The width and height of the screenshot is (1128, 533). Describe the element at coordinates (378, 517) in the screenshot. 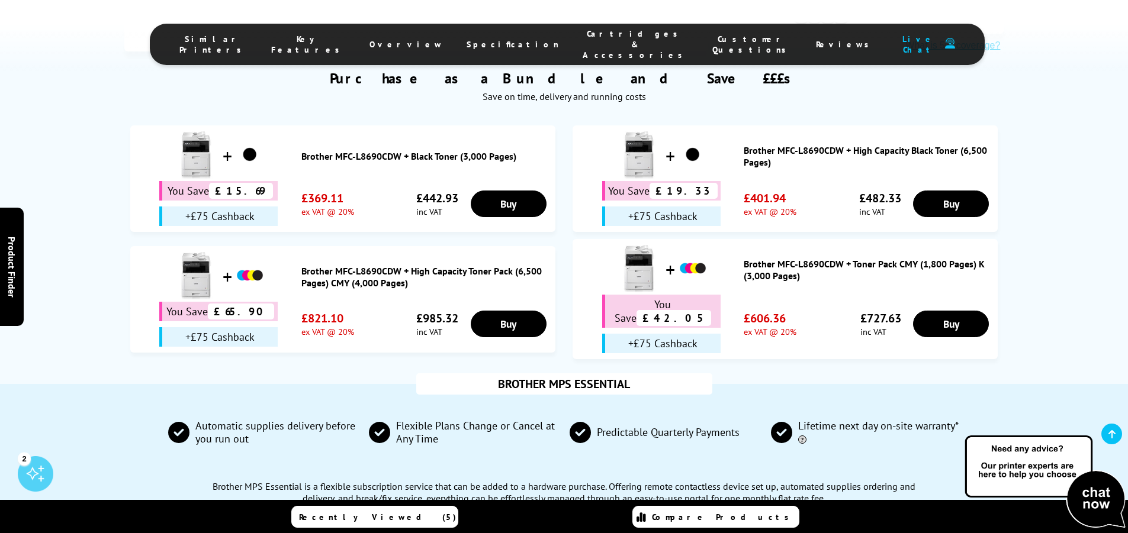

I see `span: Recently Viewed (5)` at that location.